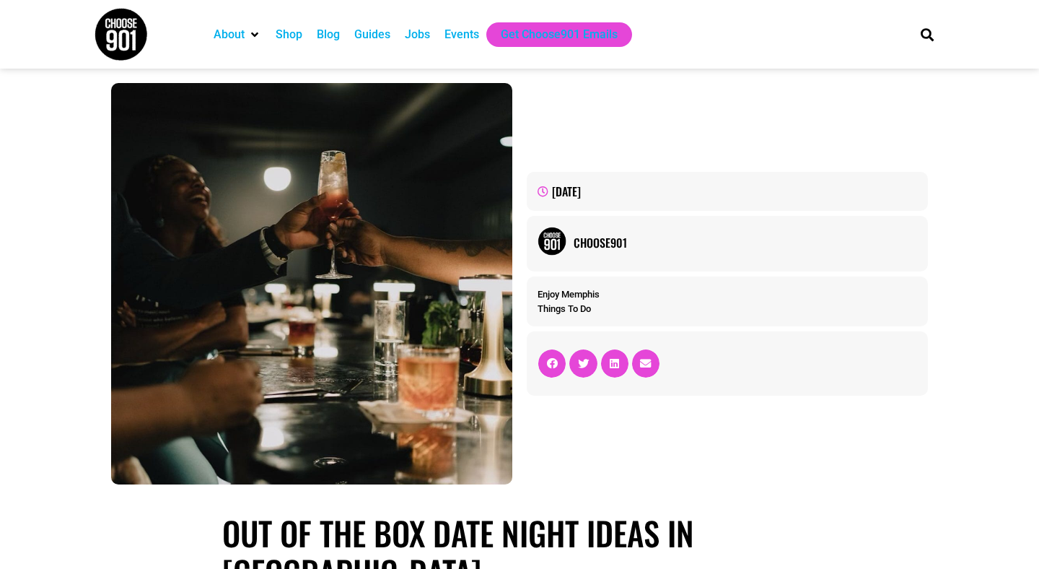  Describe the element at coordinates (559, 35) in the screenshot. I see `a: Get Choose901 Emails` at that location.